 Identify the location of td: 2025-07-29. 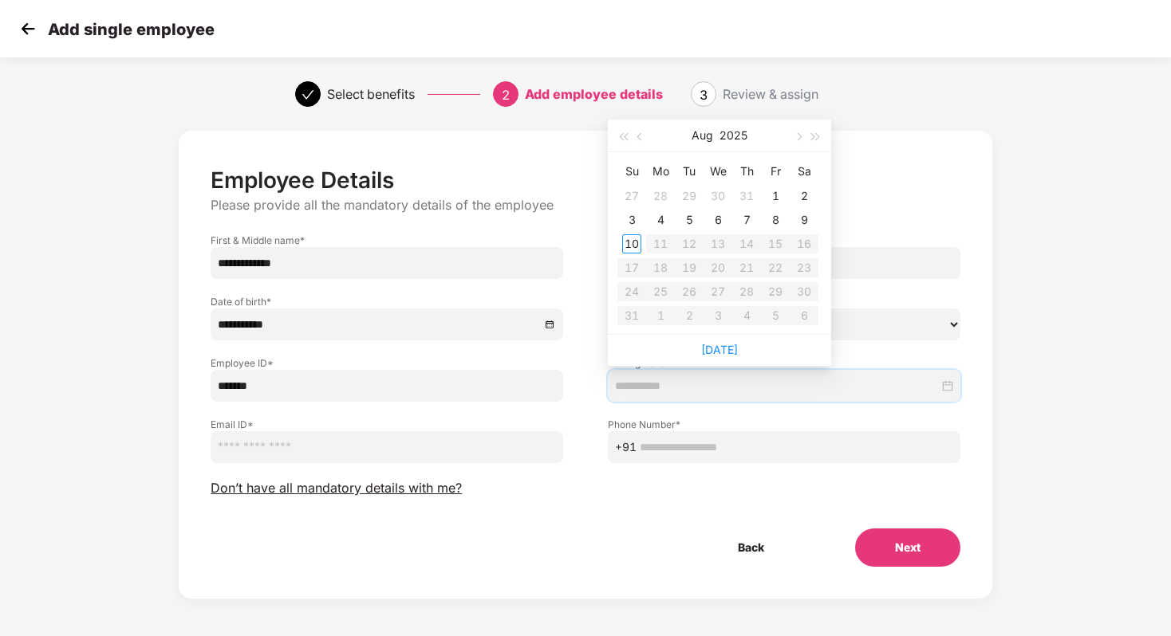
(689, 196).